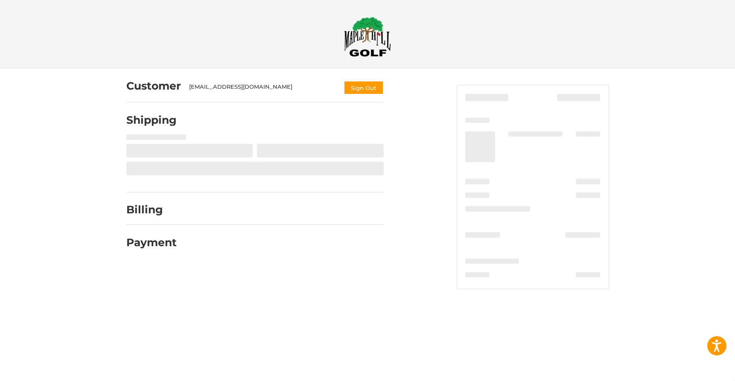  What do you see at coordinates (367, 37) in the screenshot?
I see `img: Maple Hill Golf` at bounding box center [367, 37].